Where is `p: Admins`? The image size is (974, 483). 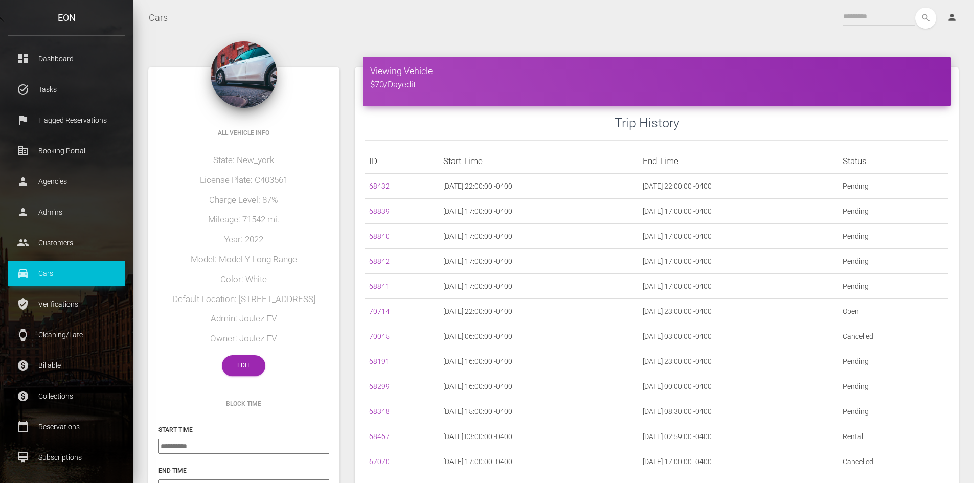 p: Admins is located at coordinates (66, 212).